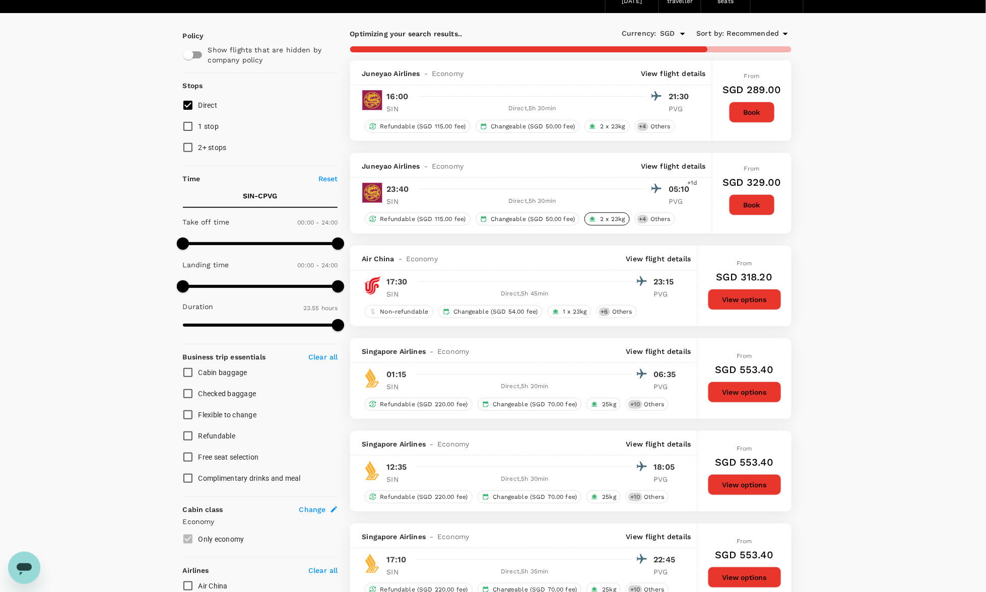  What do you see at coordinates (187, 36) in the screenshot?
I see `p: Policy` at bounding box center [187, 36].